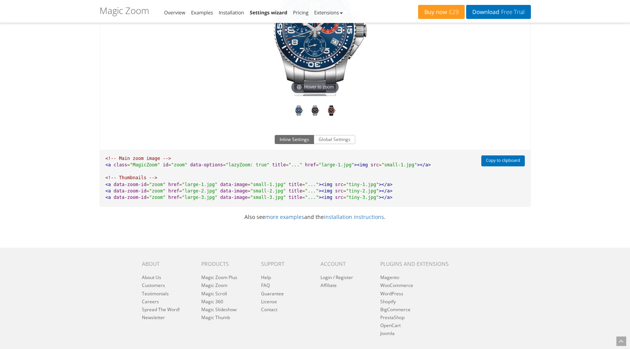 The height and width of the screenshot is (349, 630). I want to click on a: Pricing, so click(300, 12).